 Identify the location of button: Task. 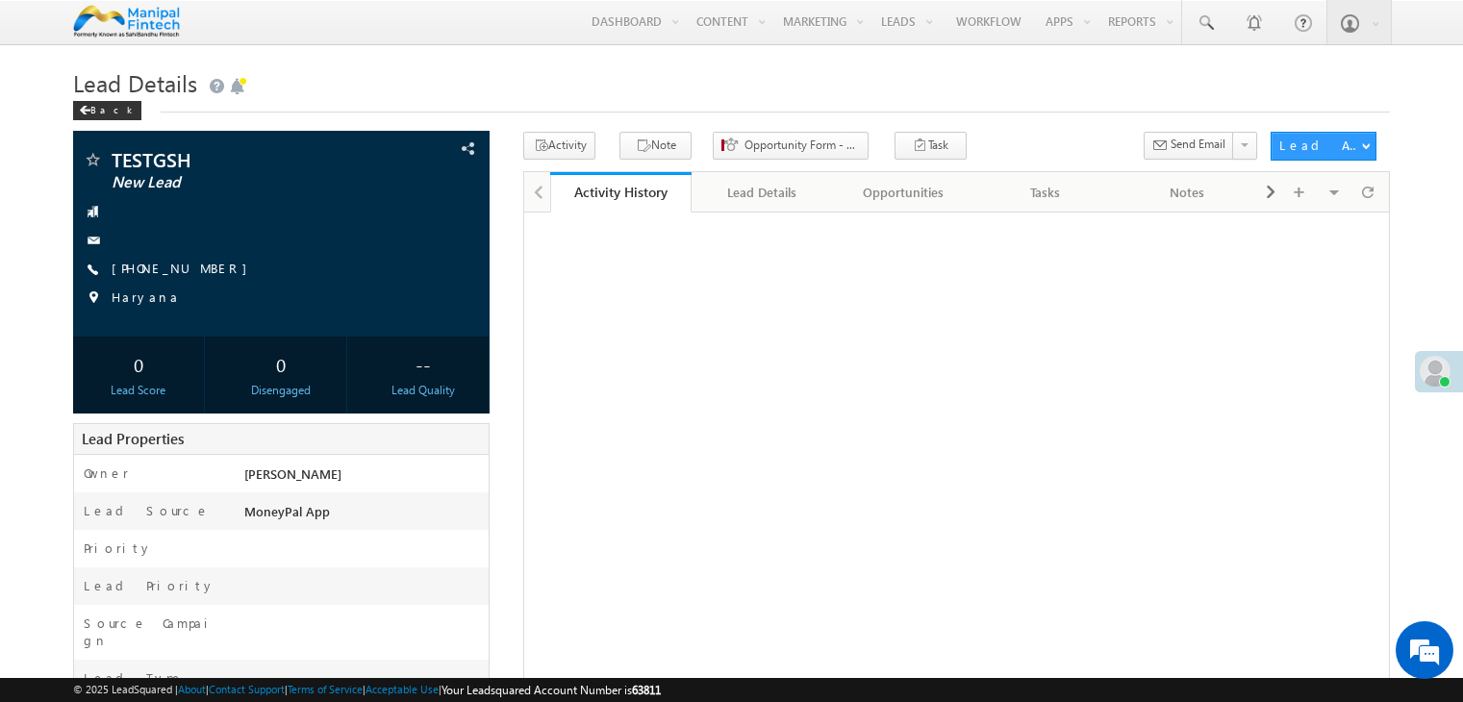
(930, 145).